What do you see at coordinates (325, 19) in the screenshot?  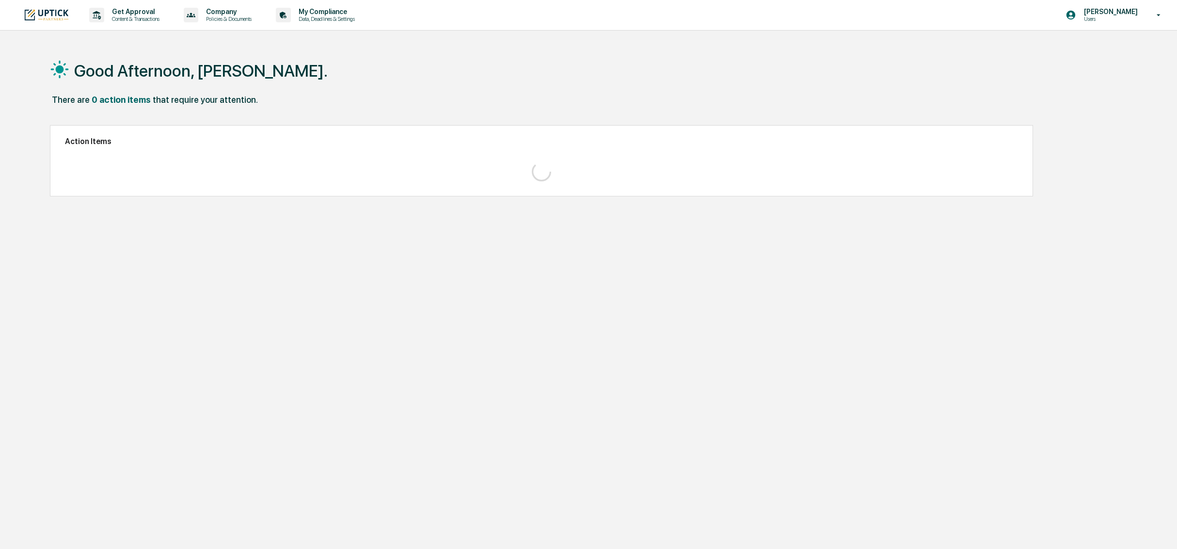 I see `p: Data, Deadlines & Settings` at bounding box center [325, 19].